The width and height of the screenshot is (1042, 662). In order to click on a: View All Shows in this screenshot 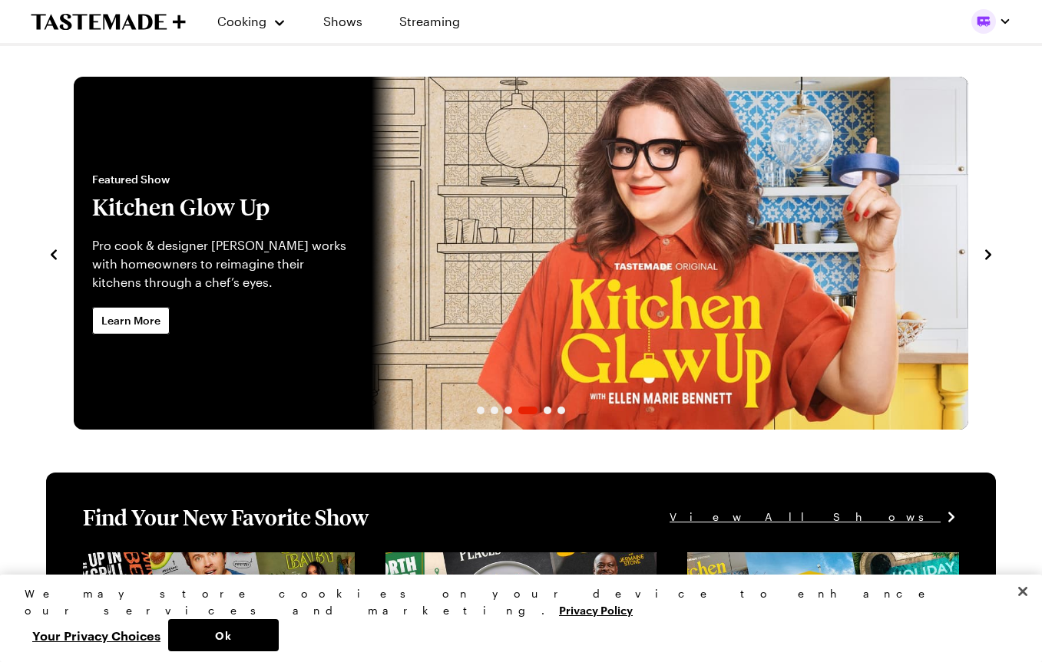, I will do `click(814, 517)`.